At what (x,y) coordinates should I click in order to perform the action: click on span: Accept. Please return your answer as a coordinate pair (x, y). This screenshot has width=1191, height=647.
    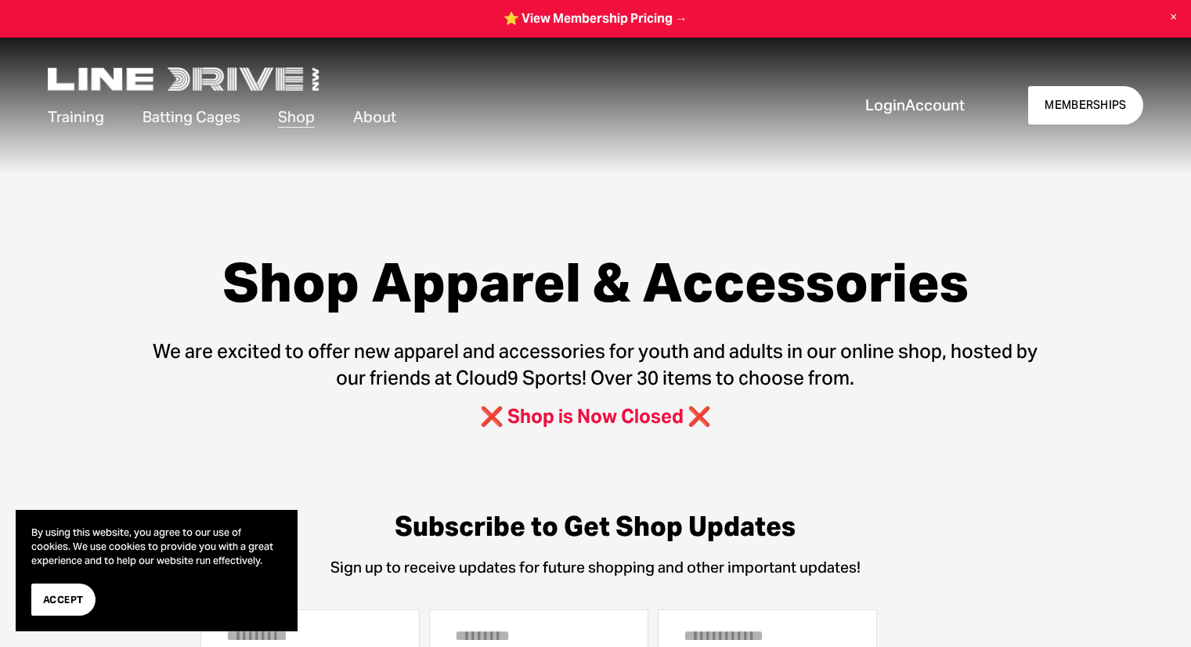
    Looking at the image, I should click on (63, 599).